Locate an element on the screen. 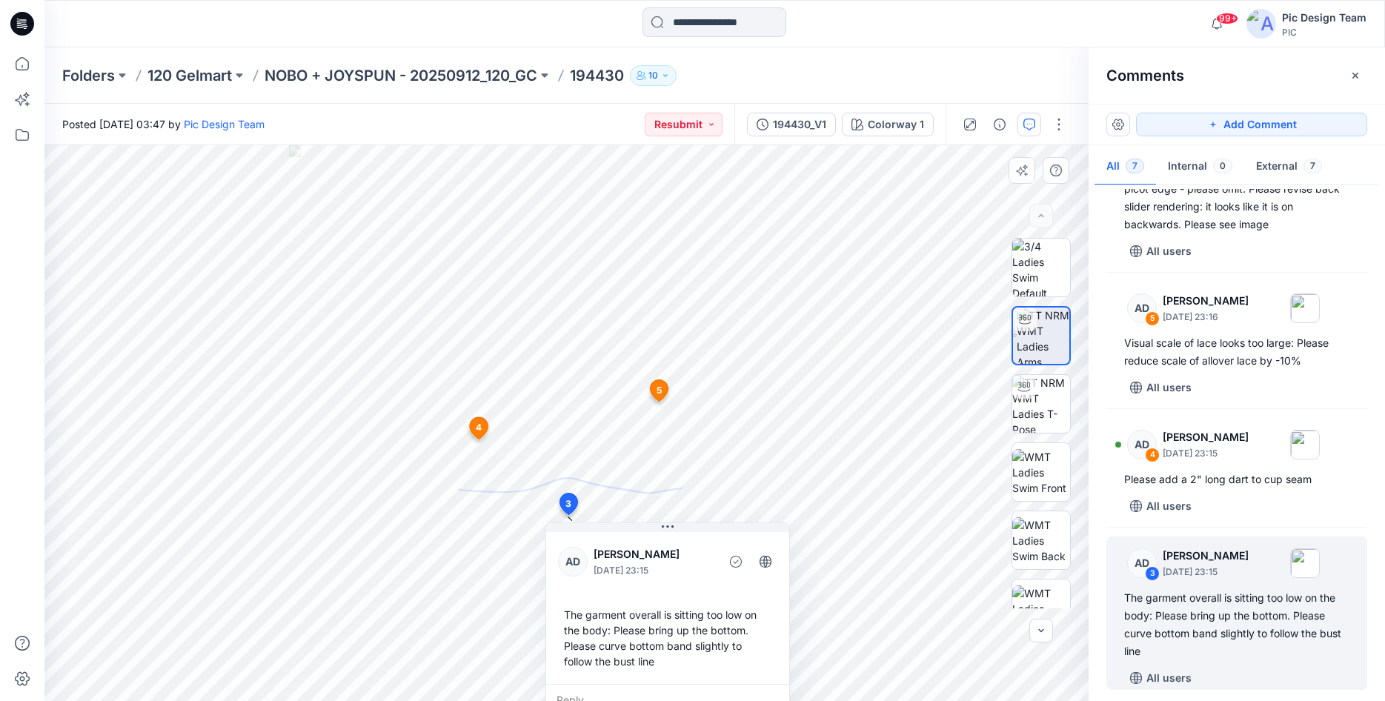 This screenshot has width=1385, height=701. h2: Comments is located at coordinates (1145, 76).